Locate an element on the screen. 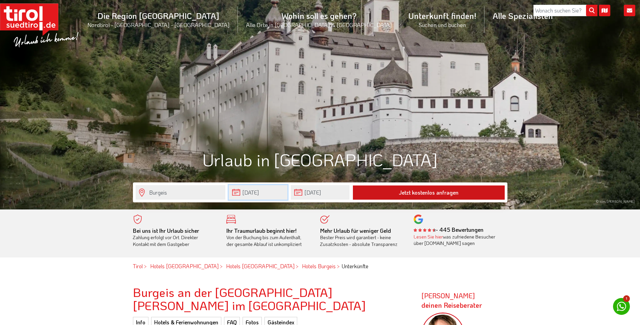  span: deinen Reiseberater is located at coordinates (452, 305).